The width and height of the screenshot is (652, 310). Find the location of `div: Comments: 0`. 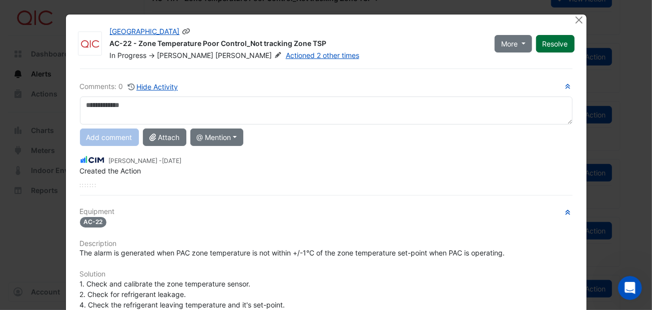

div: Comments: 0 is located at coordinates (129, 86).